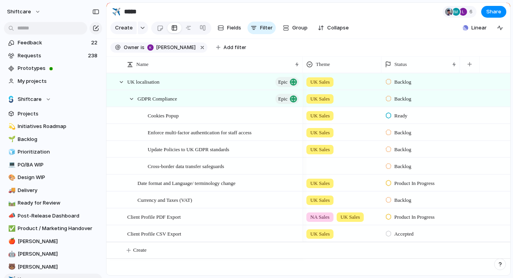 Image resolution: width=513 pixels, height=278 pixels. Describe the element at coordinates (154, 216) in the screenshot. I see `span: Client Profile PDF Export` at that location.